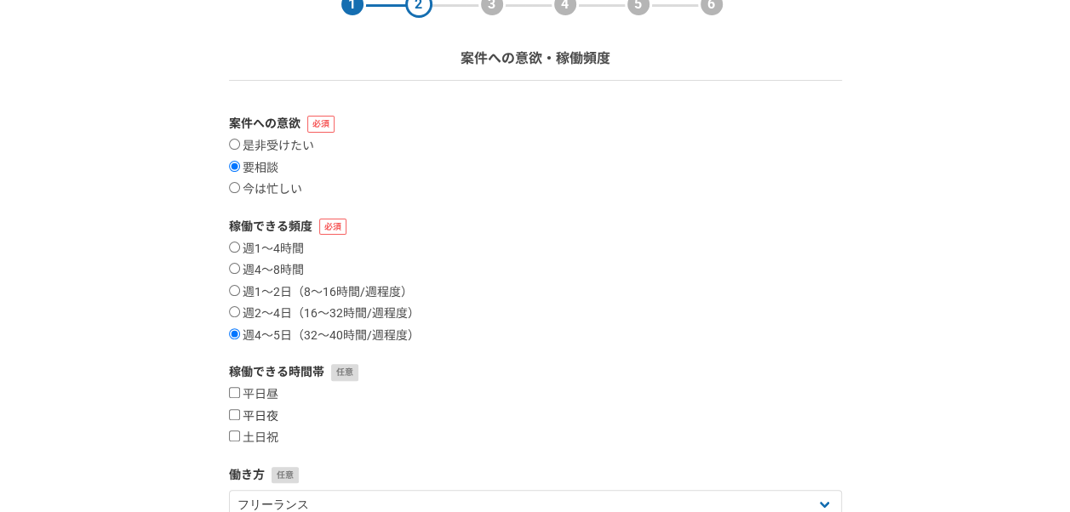 The image size is (1070, 512). What do you see at coordinates (254, 417) in the screenshot?
I see `label: 平日夜` at bounding box center [254, 417].